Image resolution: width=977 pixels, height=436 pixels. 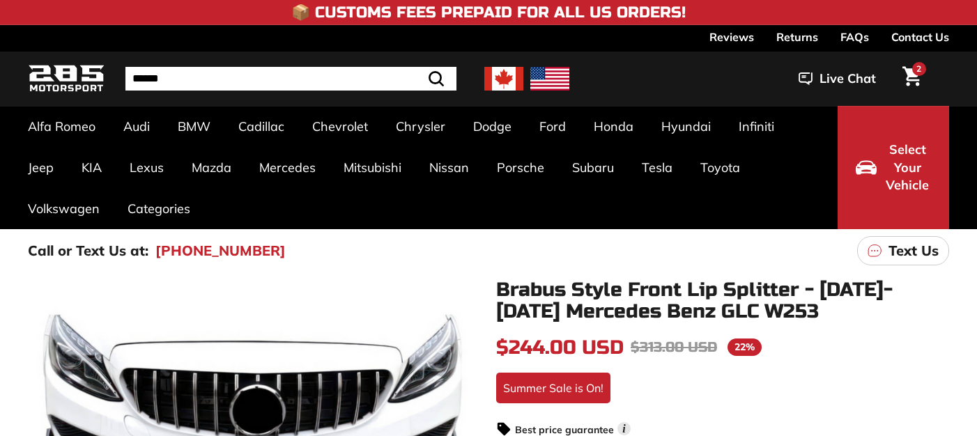 What do you see at coordinates (420, 126) in the screenshot?
I see `a: Chrysler` at bounding box center [420, 126].